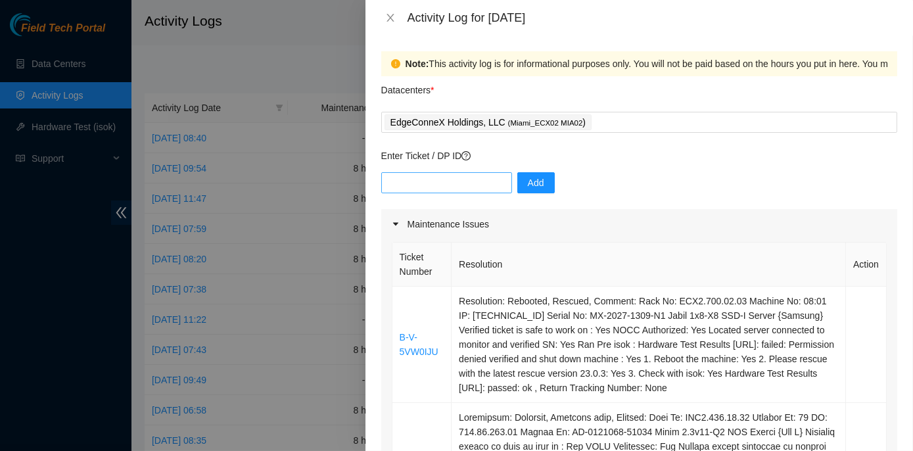 The height and width of the screenshot is (451, 913). Describe the element at coordinates (866, 264) in the screenshot. I see `th: Action` at that location.